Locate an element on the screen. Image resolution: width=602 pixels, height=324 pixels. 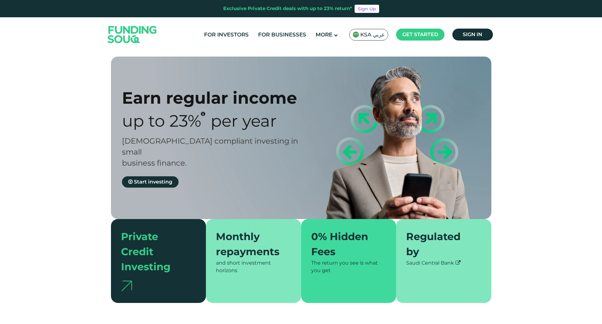
i: 23% IRR (expected) ~ 15% Net yield (expected) is located at coordinates (203, 114).